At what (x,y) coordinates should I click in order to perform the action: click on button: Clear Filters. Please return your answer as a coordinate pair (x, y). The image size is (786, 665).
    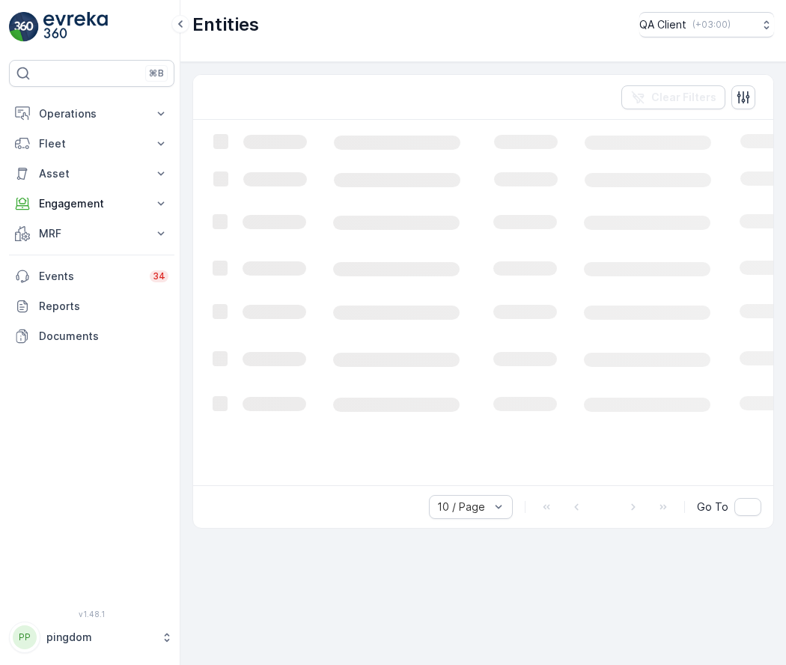
    Looking at the image, I should click on (673, 97).